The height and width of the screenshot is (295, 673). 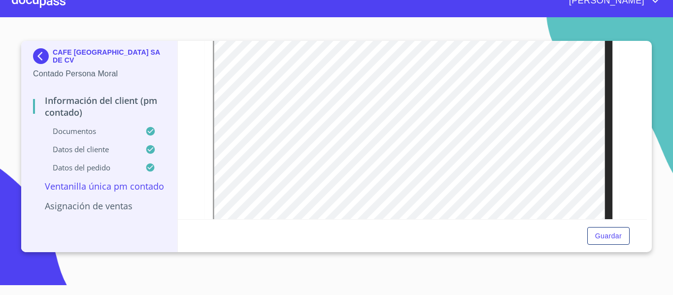 I want to click on p: Ventanilla única PM contado, so click(x=99, y=186).